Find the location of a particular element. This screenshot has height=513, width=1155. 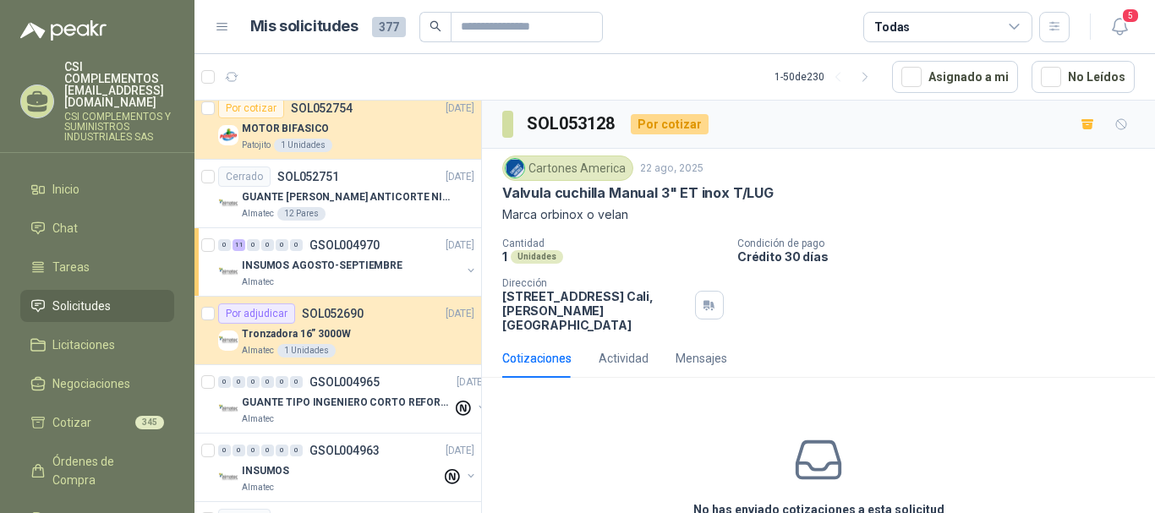

button: No Leídos is located at coordinates (1083, 77).